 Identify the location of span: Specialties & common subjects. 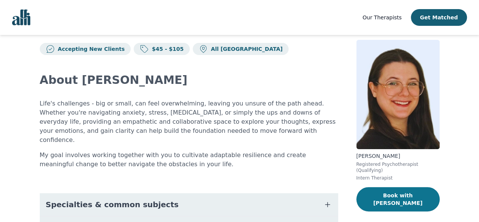
(112, 204).